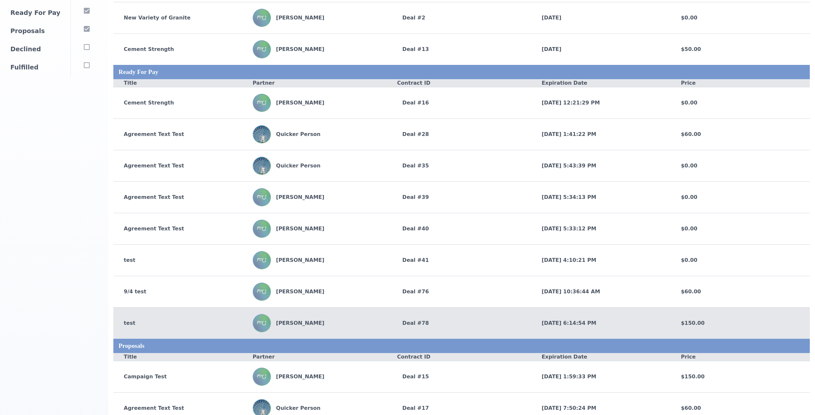  I want to click on div: Deal # 17, so click(462, 409).